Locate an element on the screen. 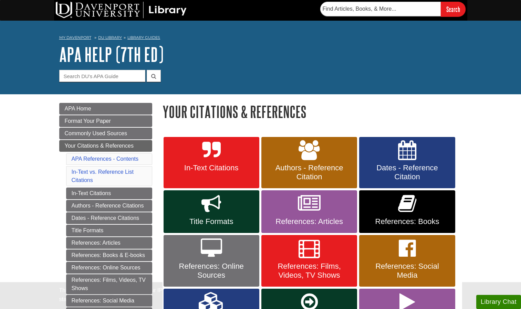 The height and width of the screenshot is (309, 521). a: Your Citations & References is located at coordinates (106, 146).